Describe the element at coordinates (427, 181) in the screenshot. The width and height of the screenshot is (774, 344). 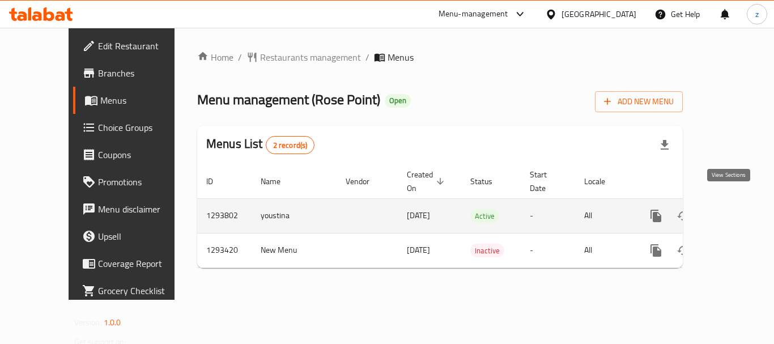
I see `span: Created On` at that location.